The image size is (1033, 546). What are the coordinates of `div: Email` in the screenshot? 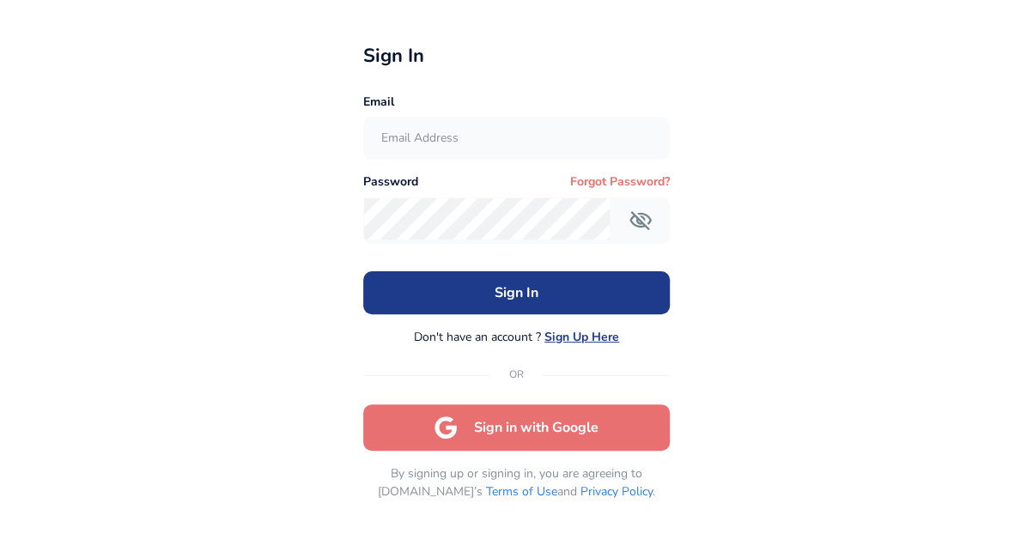 It's located at (516, 102).